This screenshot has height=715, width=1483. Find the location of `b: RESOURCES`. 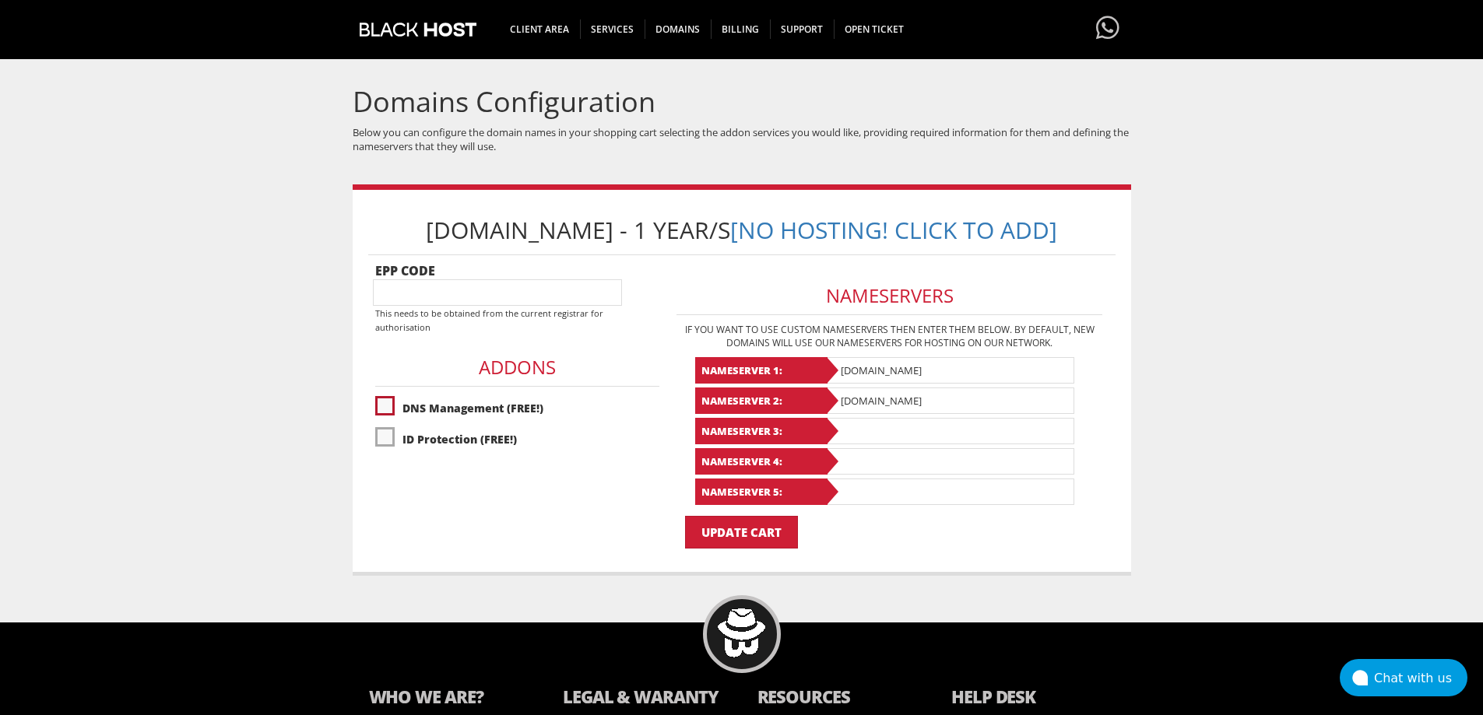

b: RESOURCES is located at coordinates (839, 698).